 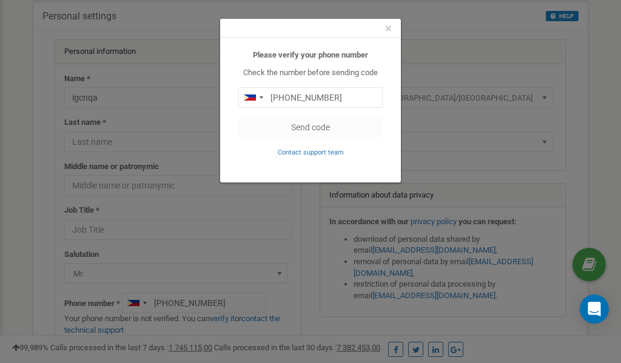 I want to click on input: 0905 123 4567, so click(x=310, y=98).